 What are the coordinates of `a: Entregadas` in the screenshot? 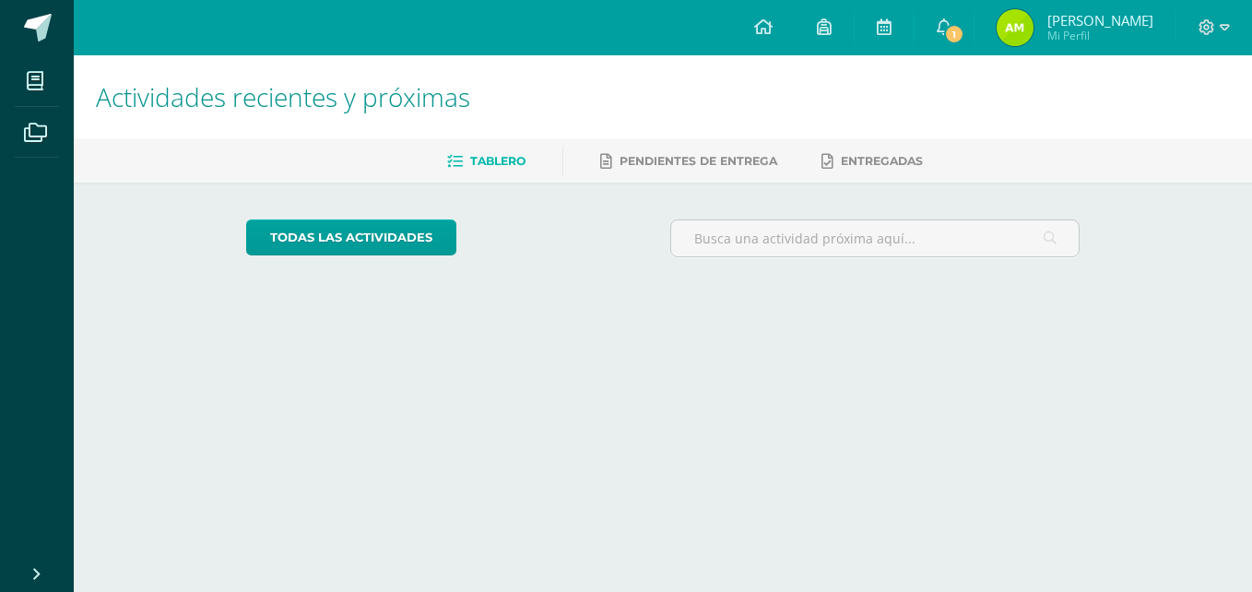 It's located at (872, 161).